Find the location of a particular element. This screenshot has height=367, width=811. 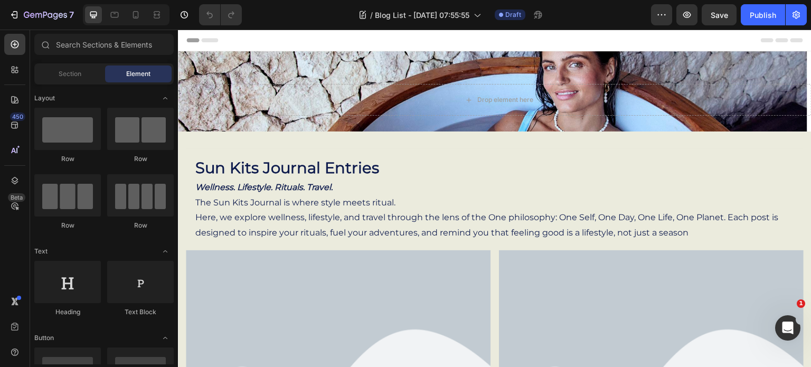

div: Heading is located at coordinates (68, 312).